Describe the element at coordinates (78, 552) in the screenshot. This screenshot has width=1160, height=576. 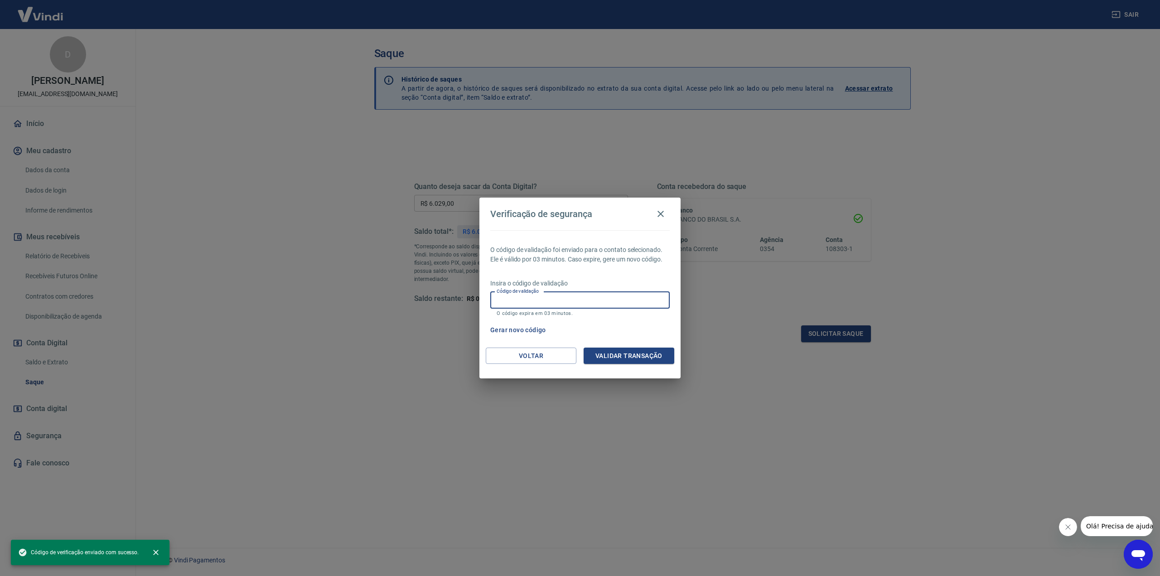
I see `span: Código de verificação enviado com sucesso.` at that location.